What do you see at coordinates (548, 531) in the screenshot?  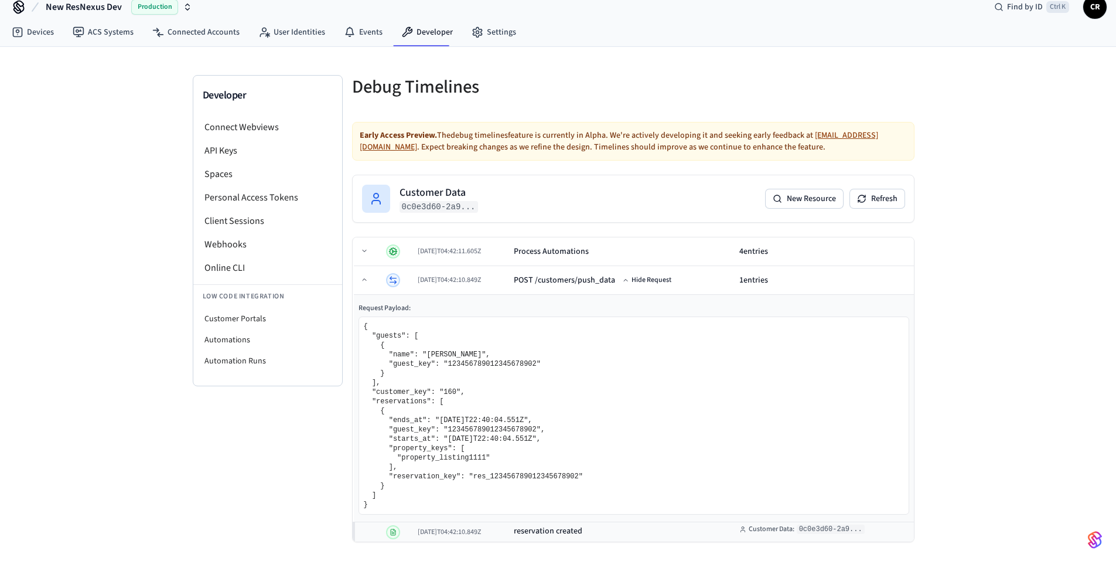 I see `h3: reservation created` at bounding box center [548, 531].